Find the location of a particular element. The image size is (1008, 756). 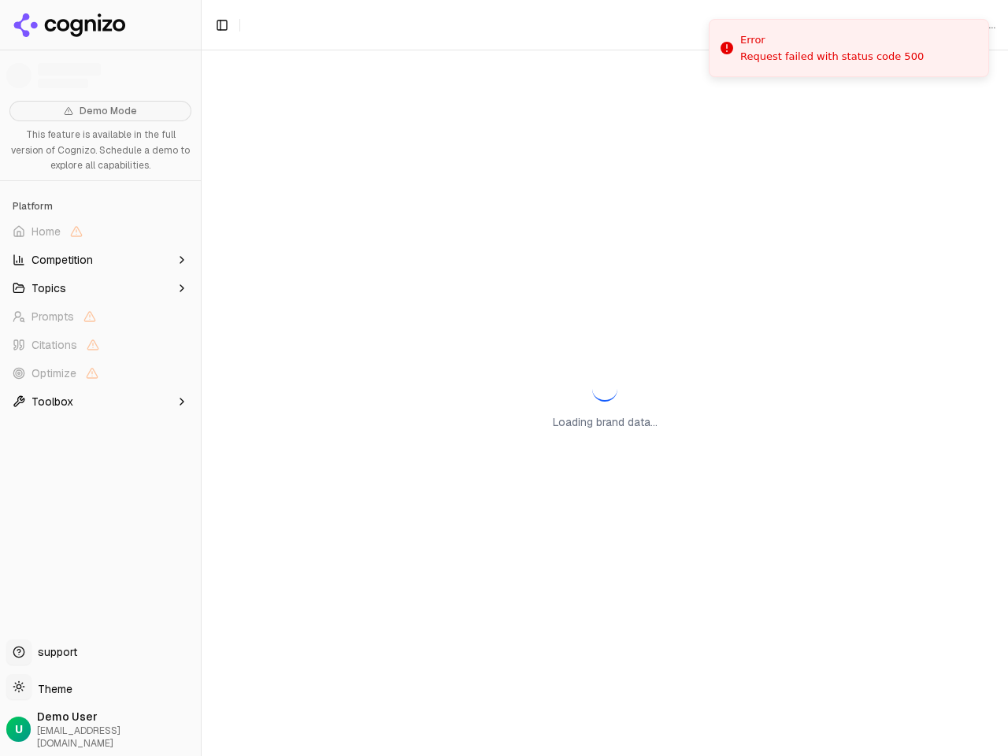

span: support is located at coordinates (54, 652).